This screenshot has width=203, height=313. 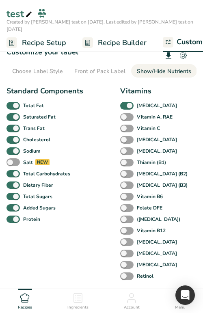 What do you see at coordinates (38, 196) in the screenshot?
I see `b: Total Sugars` at bounding box center [38, 196].